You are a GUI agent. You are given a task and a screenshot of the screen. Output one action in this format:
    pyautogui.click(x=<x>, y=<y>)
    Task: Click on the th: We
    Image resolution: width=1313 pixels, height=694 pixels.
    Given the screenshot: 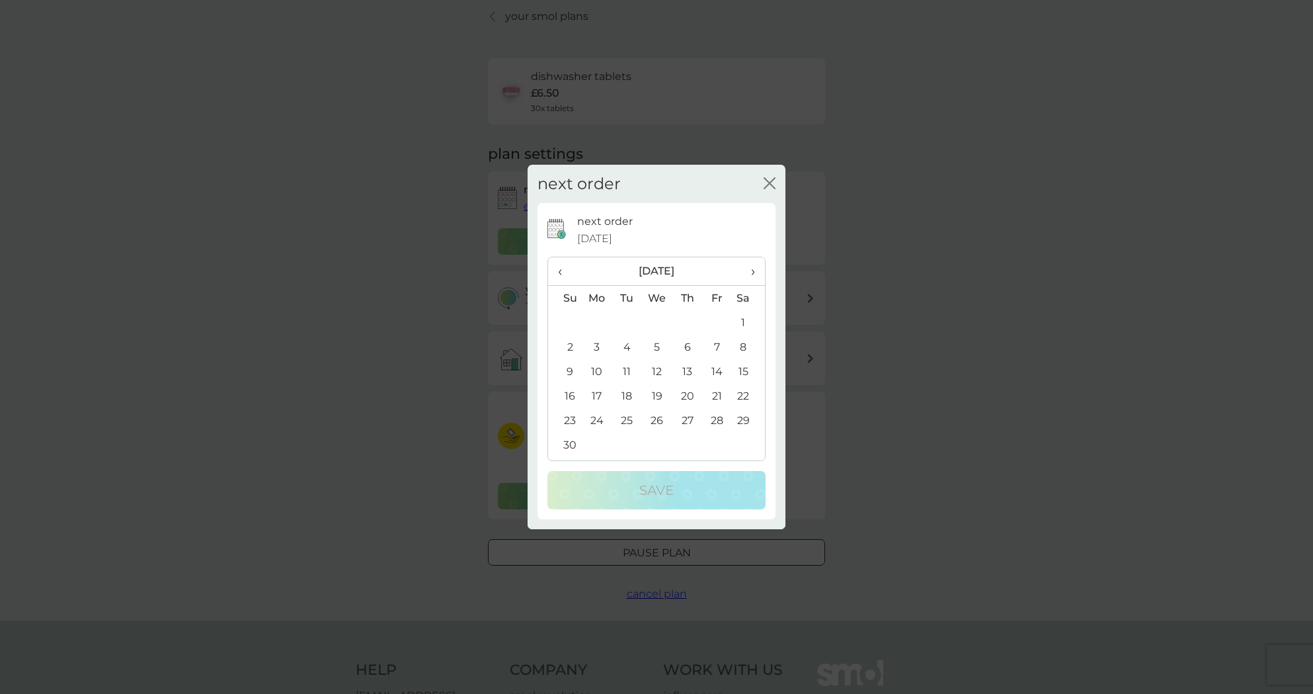 What is the action you would take?
    pyautogui.click(x=657, y=298)
    